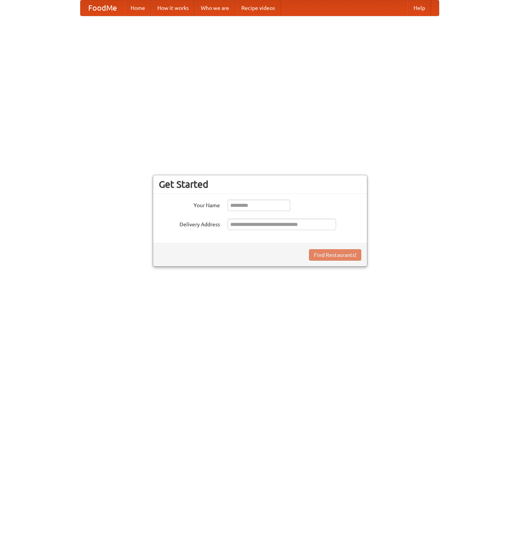 The width and height of the screenshot is (519, 540). Describe the element at coordinates (260, 184) in the screenshot. I see `h3: Get Started` at that location.